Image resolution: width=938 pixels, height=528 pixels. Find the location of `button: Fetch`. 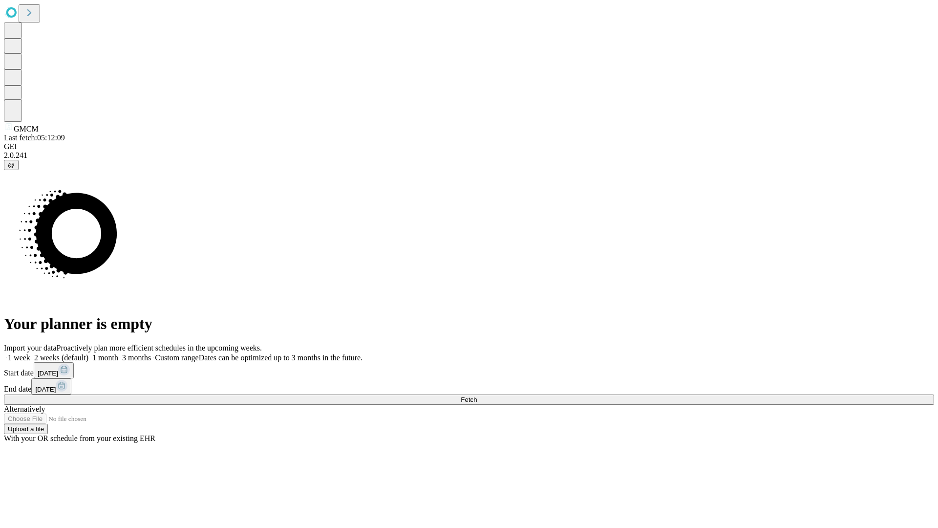

button: Fetch is located at coordinates (469, 399).